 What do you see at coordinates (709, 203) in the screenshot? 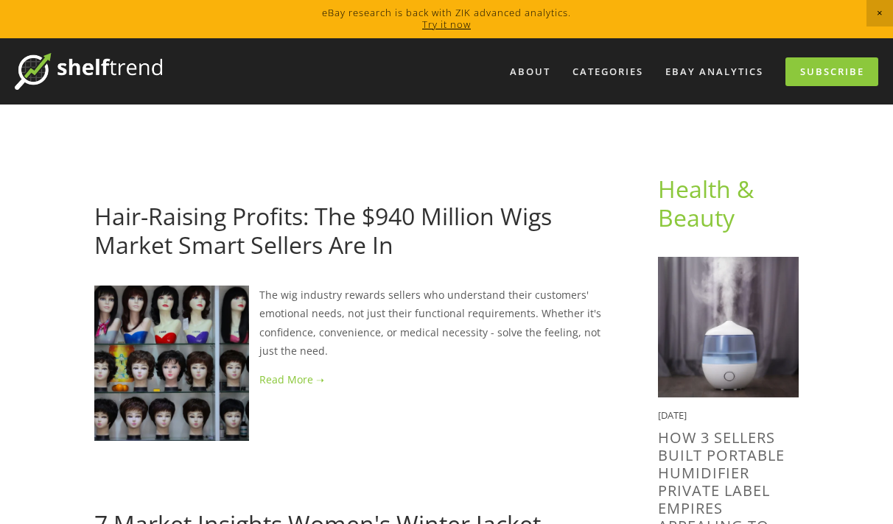
I see `a: Health & Beauty` at bounding box center [709, 203].